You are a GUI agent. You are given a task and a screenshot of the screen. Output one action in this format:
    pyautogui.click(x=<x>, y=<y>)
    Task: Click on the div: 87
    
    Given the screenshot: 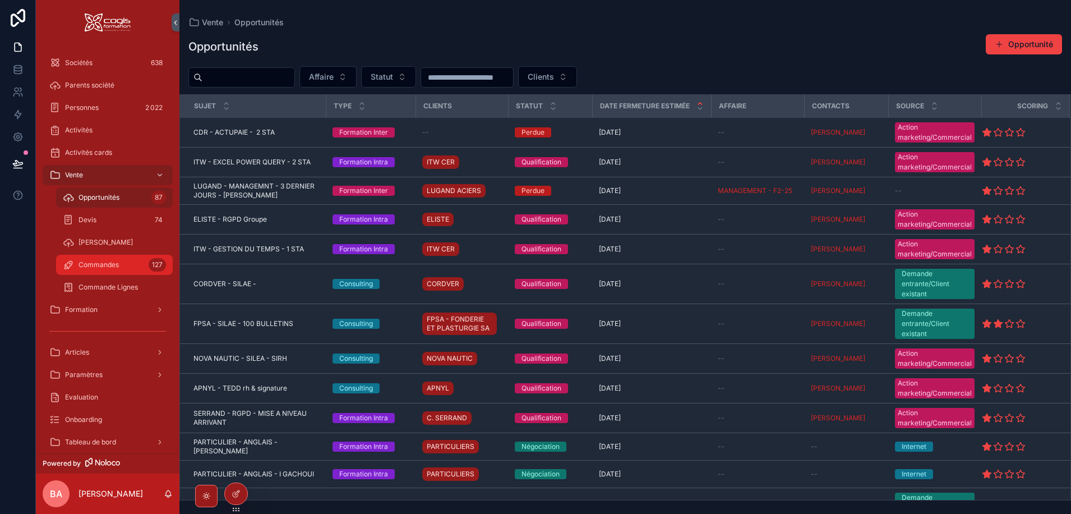 What is the action you would take?
    pyautogui.click(x=159, y=197)
    